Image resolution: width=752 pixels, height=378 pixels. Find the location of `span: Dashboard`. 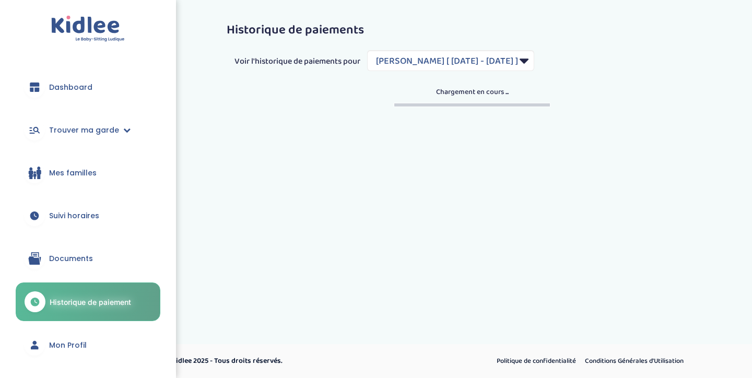

span: Dashboard is located at coordinates (70, 87).